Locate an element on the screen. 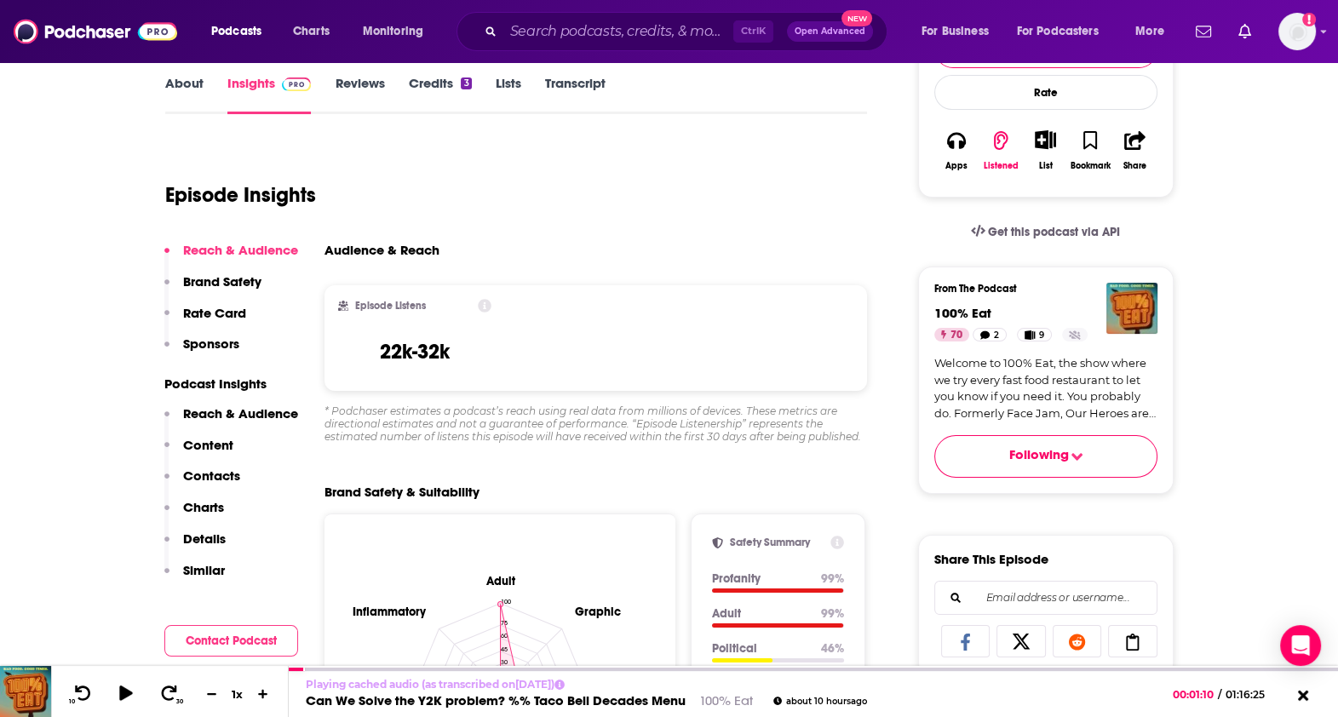  button: Similar is located at coordinates (194, 577).